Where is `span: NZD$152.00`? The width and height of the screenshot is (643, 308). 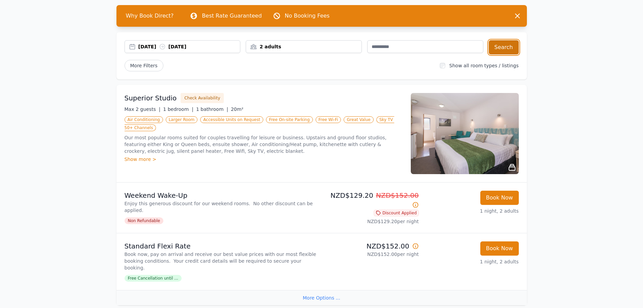 span: NZD$152.00 is located at coordinates (397, 195).